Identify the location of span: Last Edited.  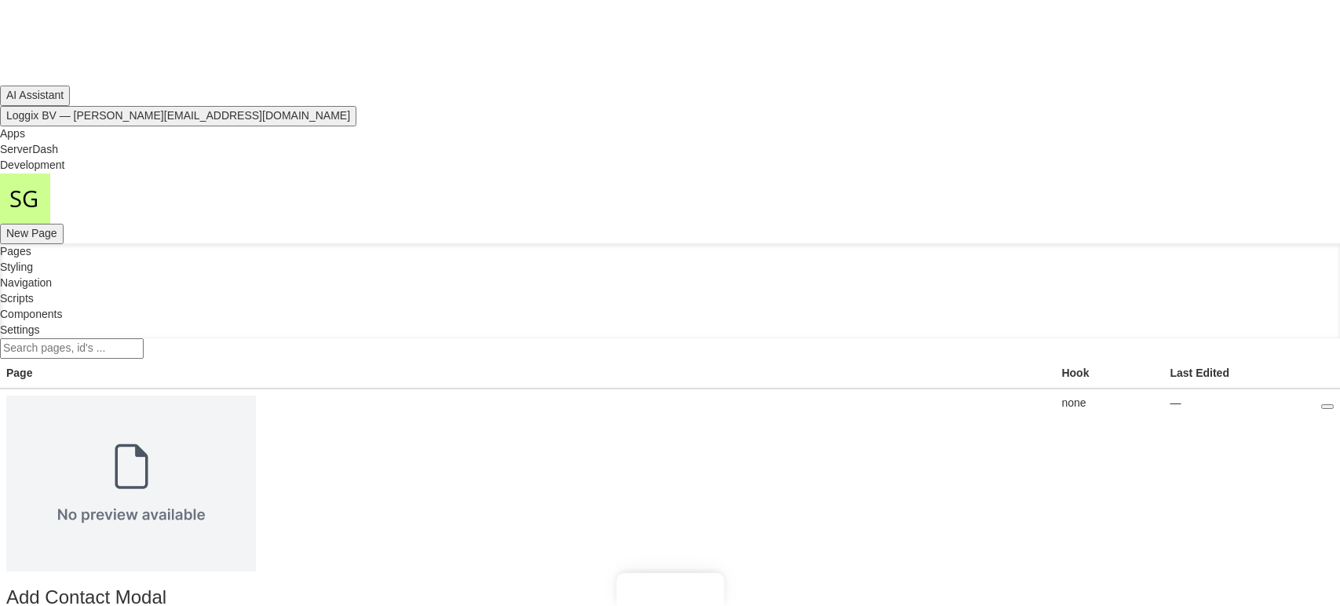
(1199, 373).